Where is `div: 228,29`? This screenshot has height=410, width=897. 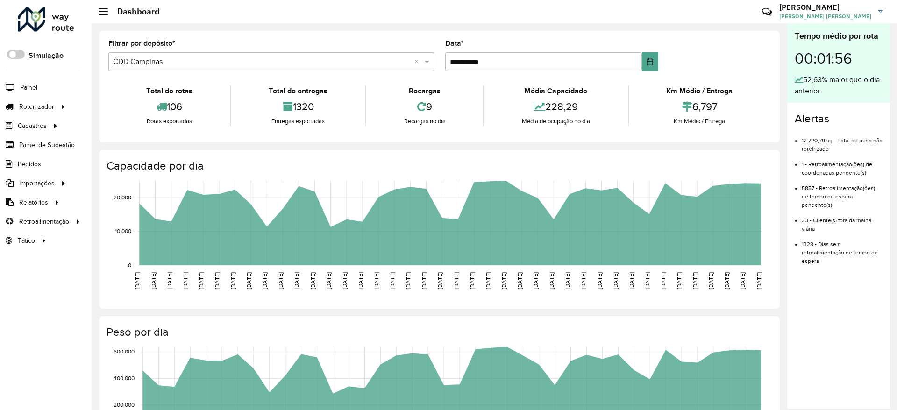 div: 228,29 is located at coordinates (556, 107).